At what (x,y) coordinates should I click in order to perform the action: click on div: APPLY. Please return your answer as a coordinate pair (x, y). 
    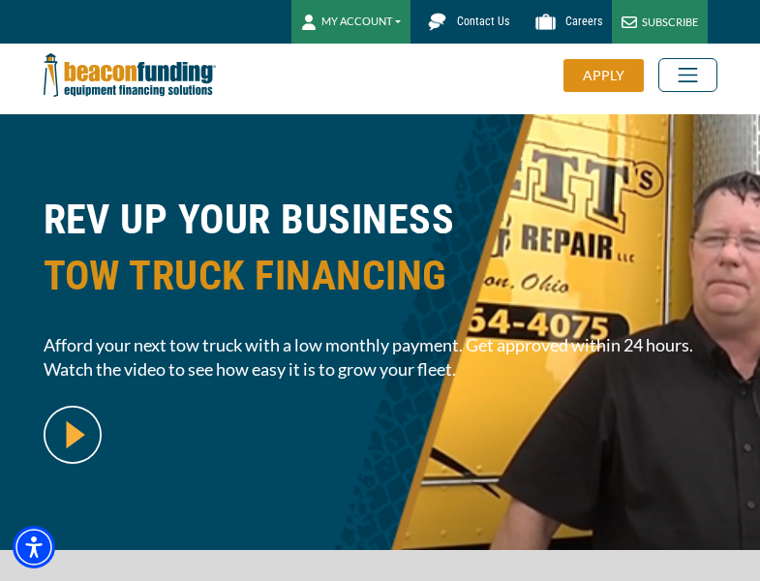
    Looking at the image, I should click on (603, 75).